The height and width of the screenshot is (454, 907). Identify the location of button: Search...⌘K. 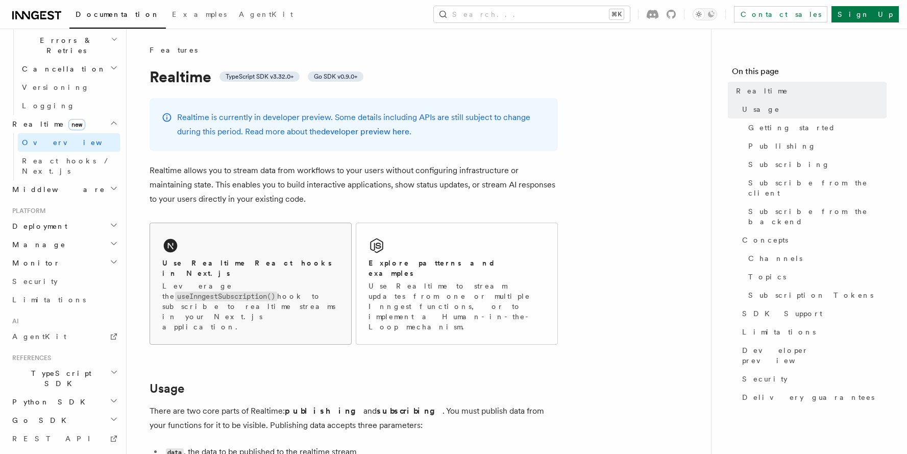
(532, 14).